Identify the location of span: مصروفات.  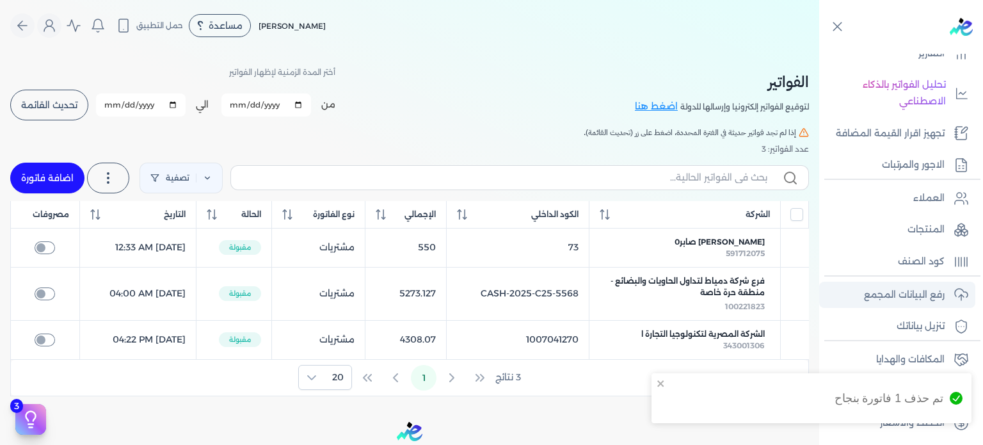
(51, 214).